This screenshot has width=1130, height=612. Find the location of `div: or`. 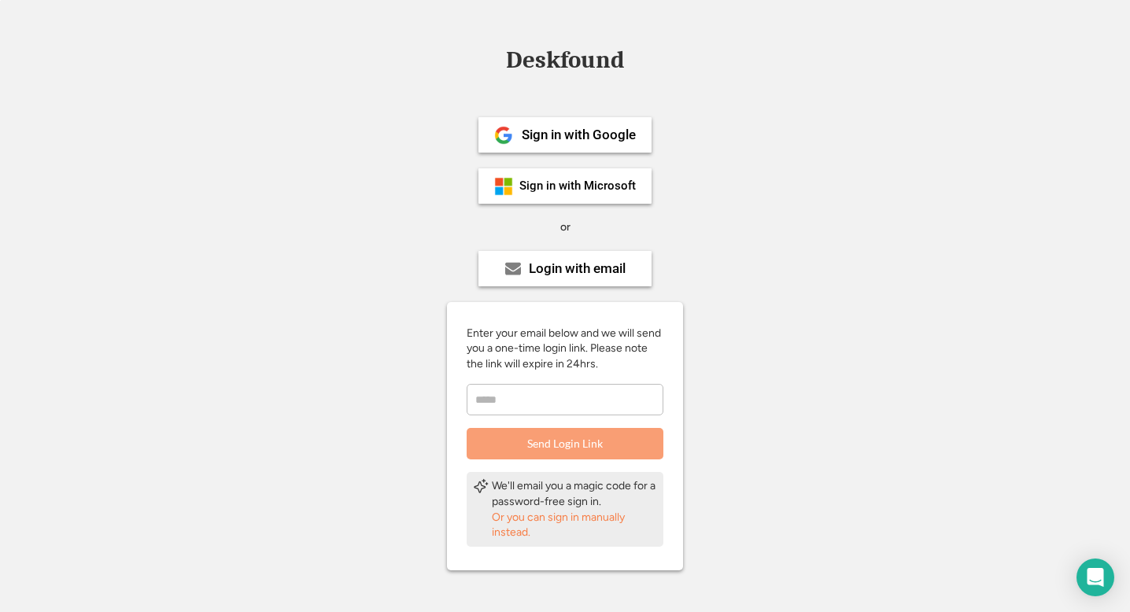

div: or is located at coordinates (565, 227).